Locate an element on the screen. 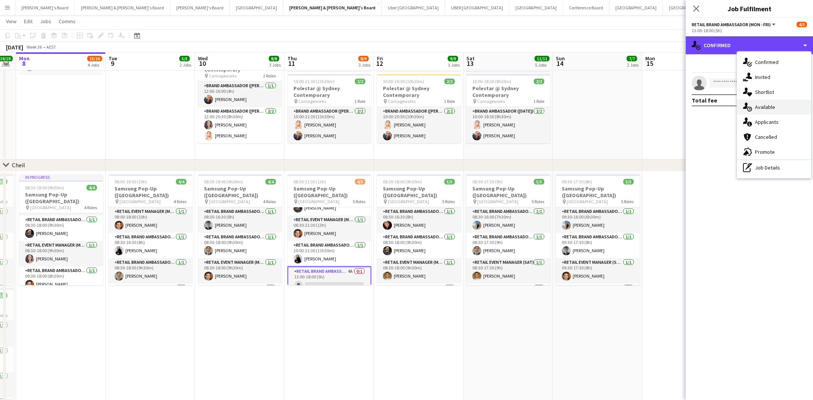 This screenshot has height=400, width=813. span: 4 Roles is located at coordinates (180, 201).